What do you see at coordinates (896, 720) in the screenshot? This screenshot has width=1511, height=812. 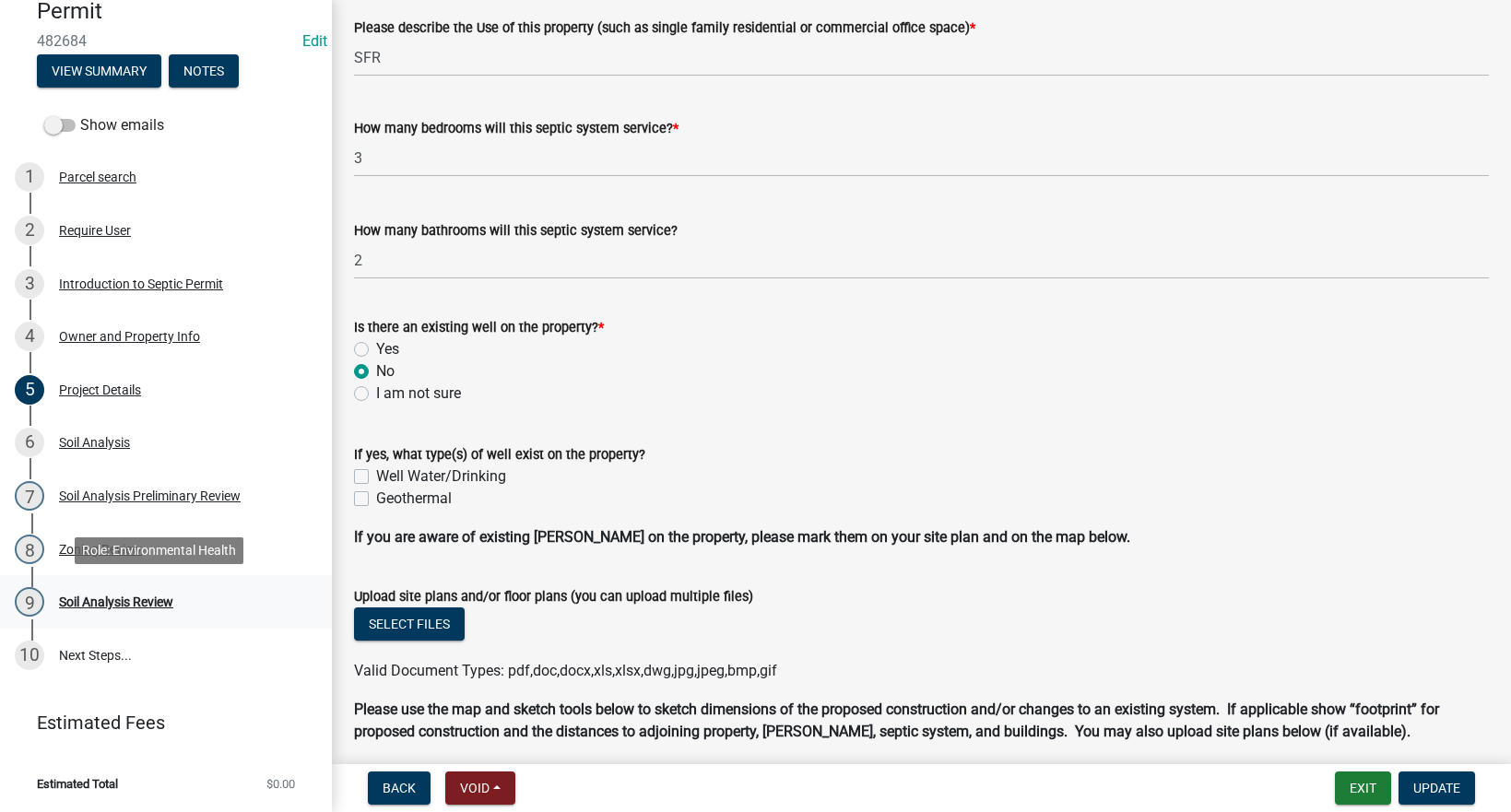 I see `strong: Please use the map and sketch tools below to sketch dimensions of the proposed construction and/o...` at bounding box center [896, 720].